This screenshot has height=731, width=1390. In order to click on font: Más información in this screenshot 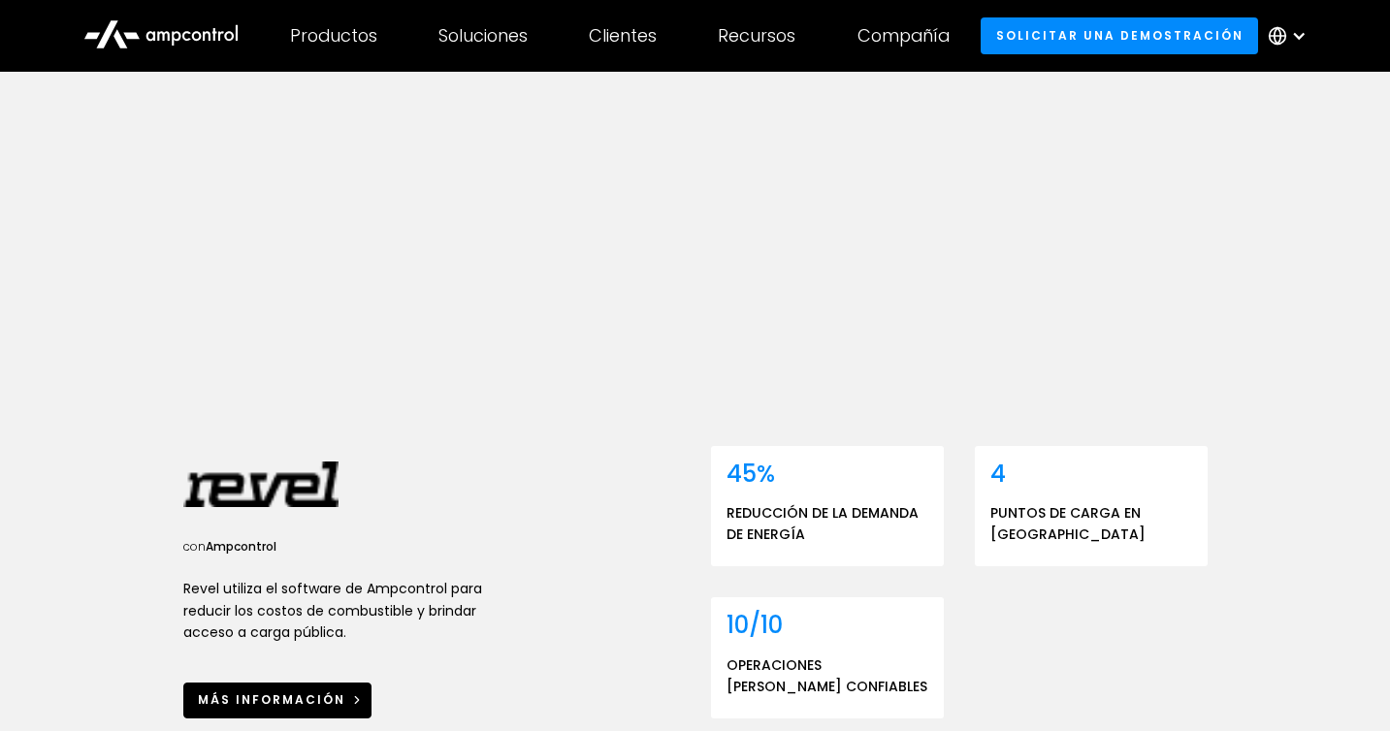, I will do `click(272, 699)`.